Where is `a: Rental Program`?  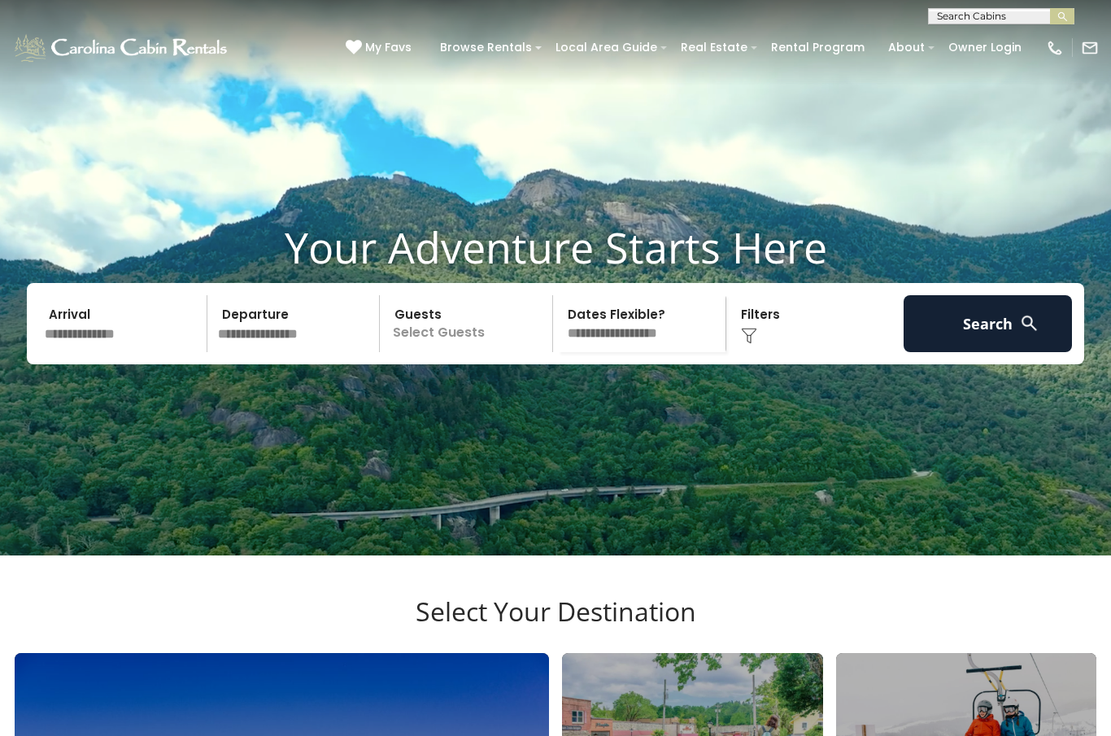
a: Rental Program is located at coordinates (818, 47).